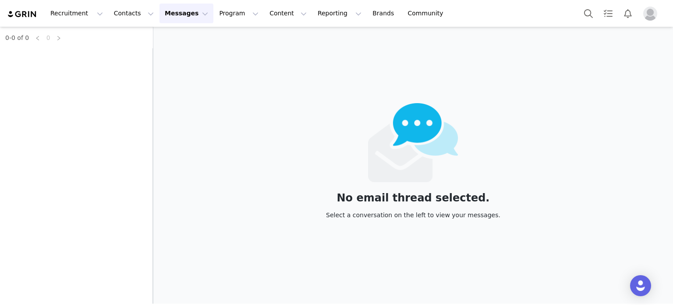 Image resolution: width=673 pixels, height=305 pixels. Describe the element at coordinates (288, 13) in the screenshot. I see `button: Content` at that location.